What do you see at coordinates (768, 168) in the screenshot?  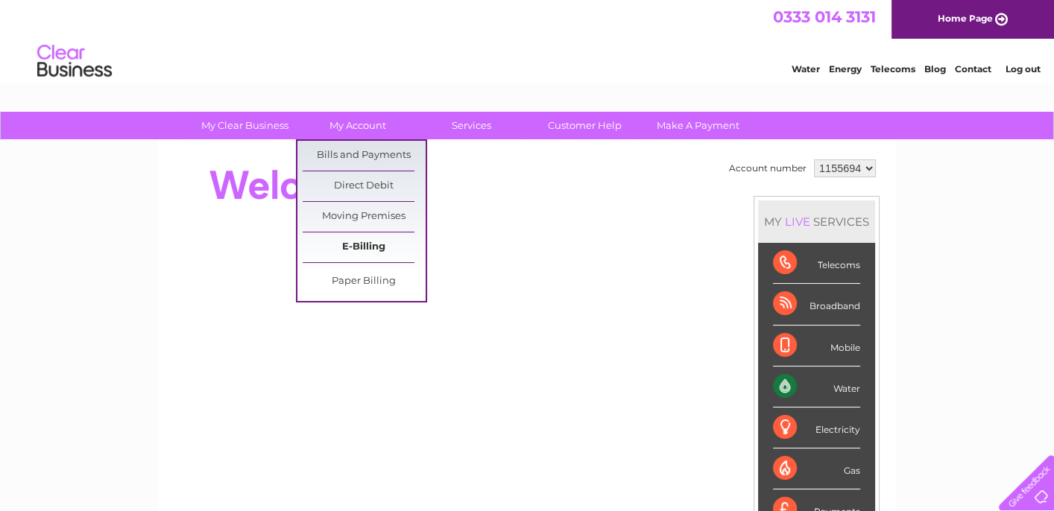 I see `td: Account number` at bounding box center [768, 168].